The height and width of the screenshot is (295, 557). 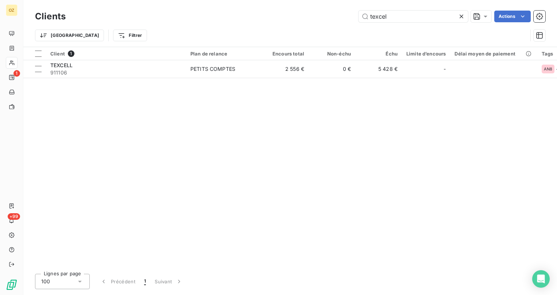 I want to click on span: 100, so click(x=46, y=281).